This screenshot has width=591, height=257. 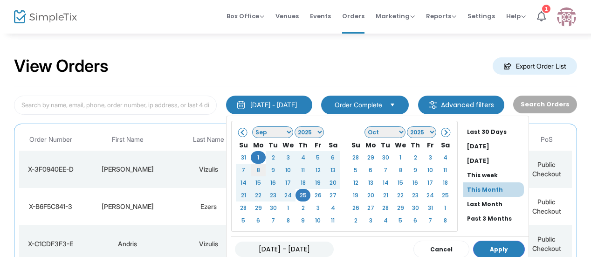 What do you see at coordinates (433, 105) in the screenshot?
I see `img: filter` at bounding box center [433, 105].